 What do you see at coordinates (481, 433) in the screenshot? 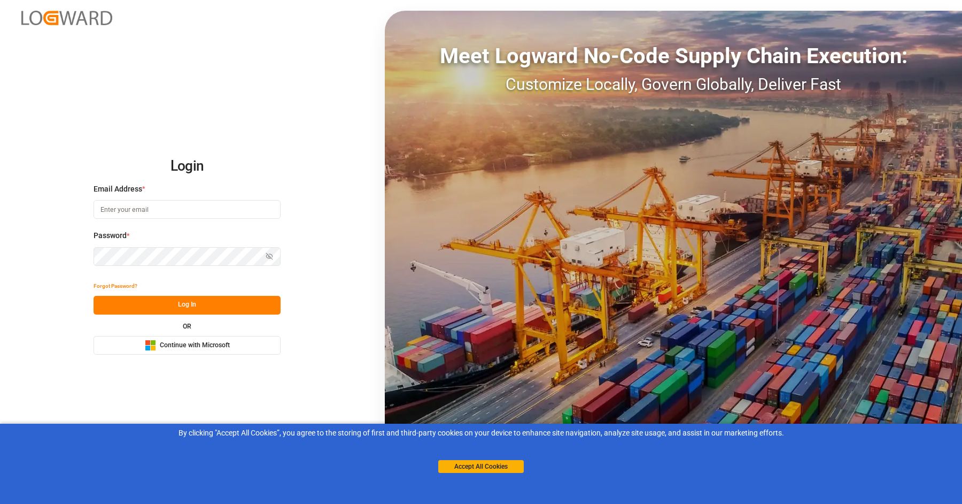
I see `div: By clicking "Accept All Cookies”, you agree to the storing of first and third-party cookies on yo...` at bounding box center [481, 433].